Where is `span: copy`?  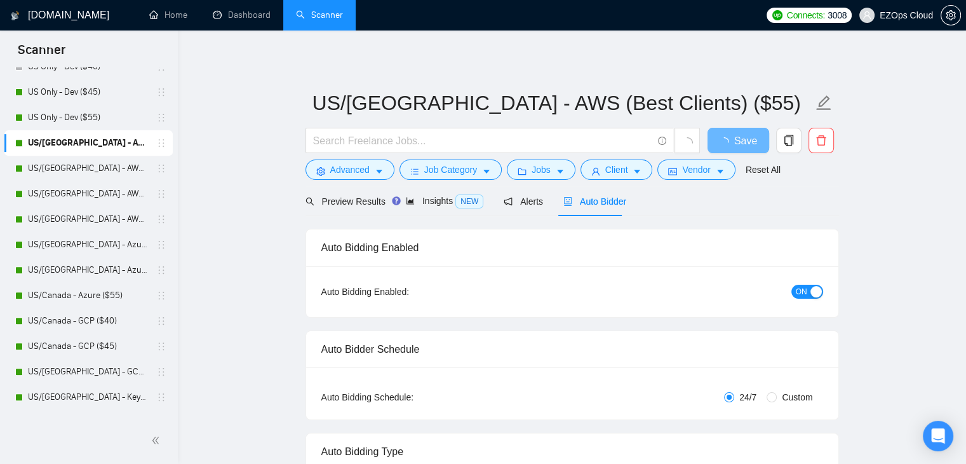 span: copy is located at coordinates (789, 140).